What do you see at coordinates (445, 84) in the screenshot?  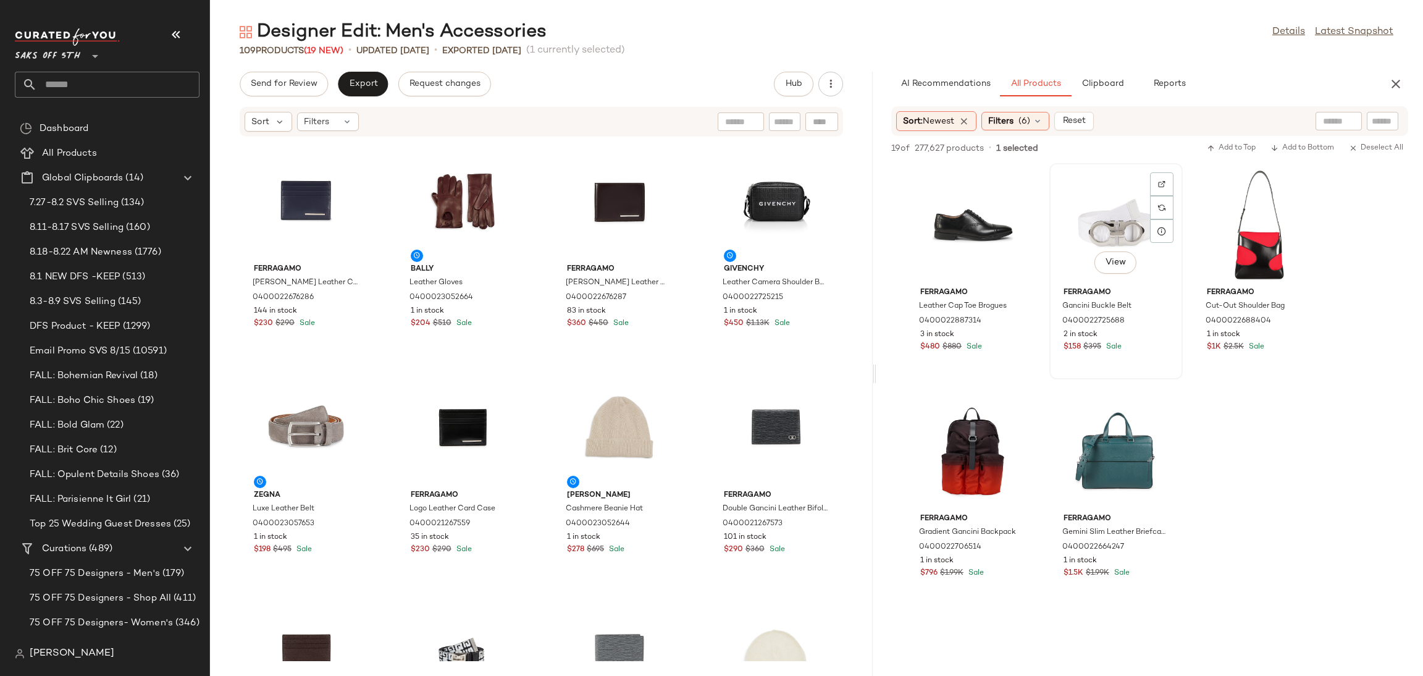 I see `span: Request changes` at bounding box center [445, 84].